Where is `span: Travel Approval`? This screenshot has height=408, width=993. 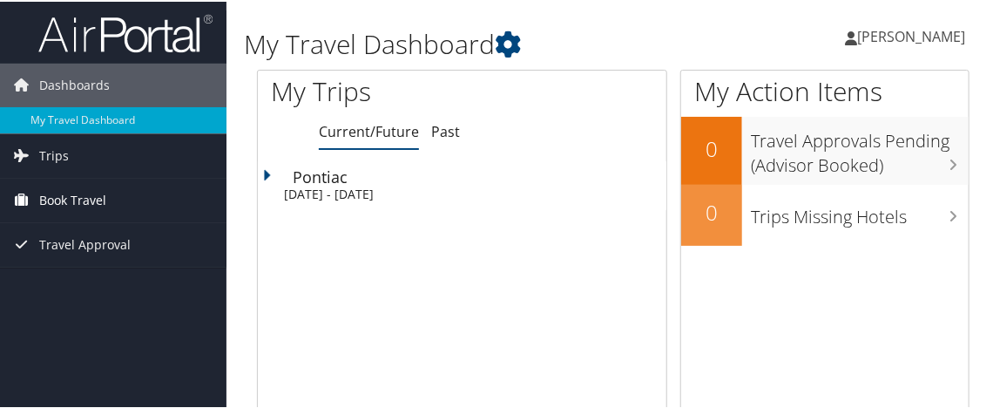
span: Travel Approval is located at coordinates (84, 243).